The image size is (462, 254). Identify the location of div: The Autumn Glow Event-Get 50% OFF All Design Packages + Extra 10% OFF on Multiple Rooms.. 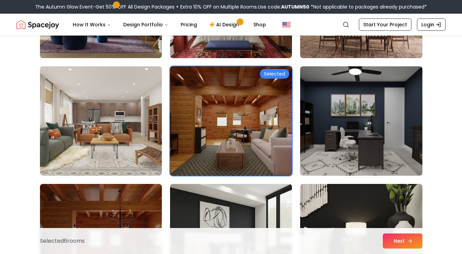
(231, 7).